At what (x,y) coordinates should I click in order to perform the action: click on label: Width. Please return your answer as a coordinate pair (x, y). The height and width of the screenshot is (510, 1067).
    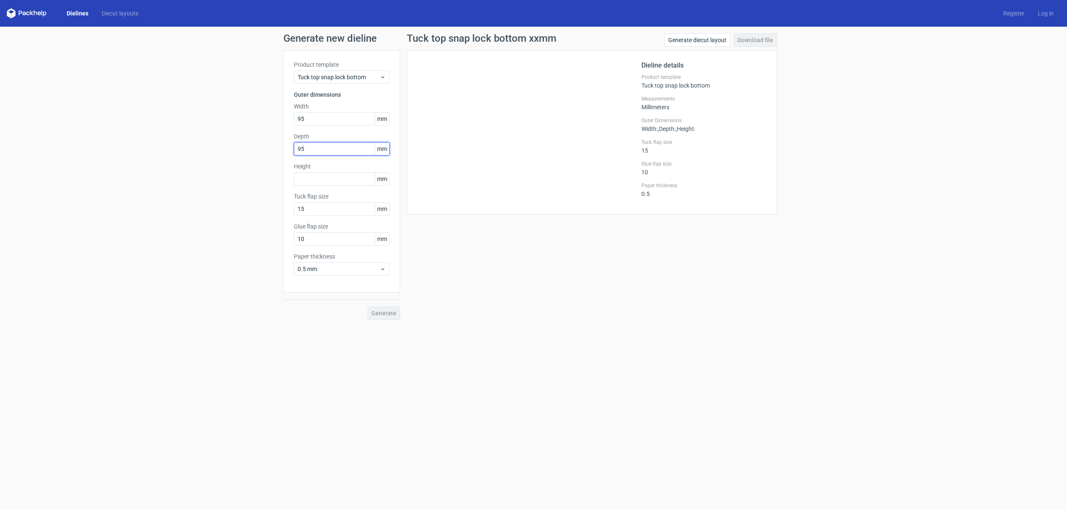
    Looking at the image, I should click on (342, 106).